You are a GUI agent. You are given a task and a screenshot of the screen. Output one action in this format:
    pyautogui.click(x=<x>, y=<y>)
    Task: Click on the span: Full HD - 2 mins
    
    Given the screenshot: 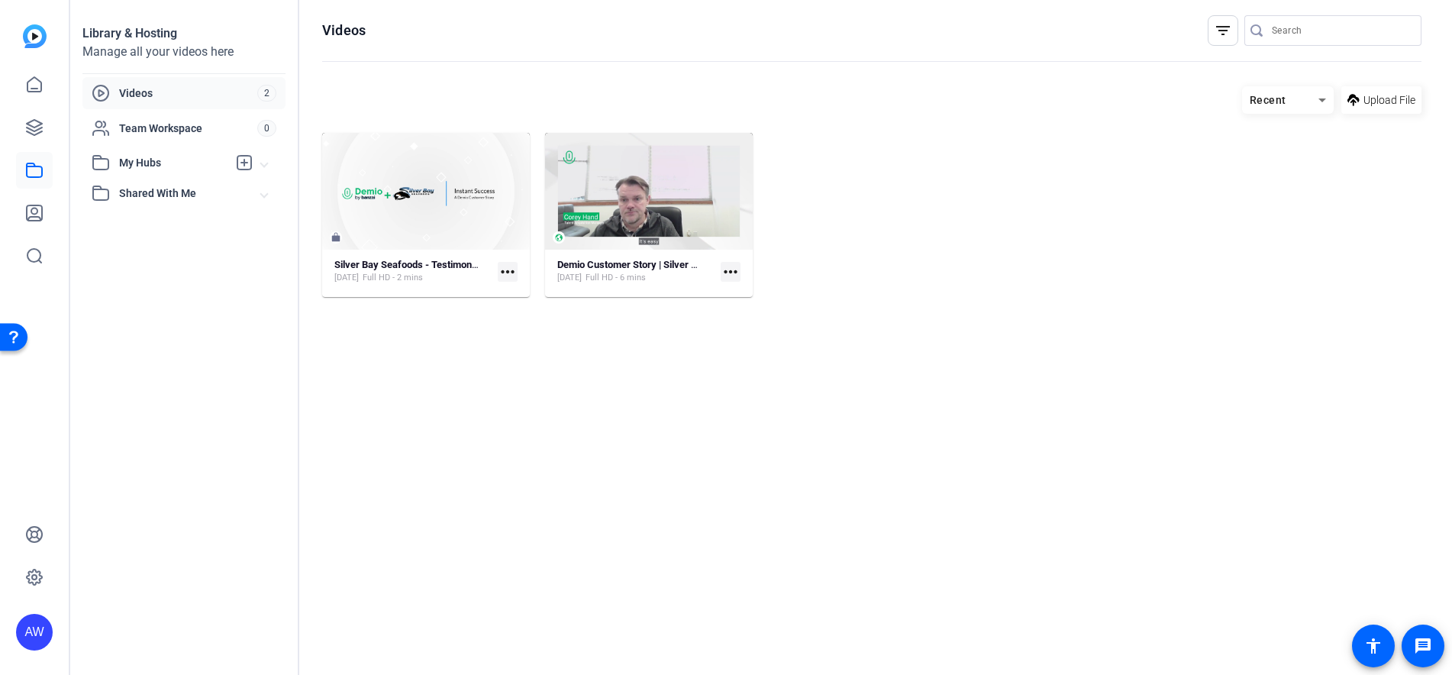 What is the action you would take?
    pyautogui.click(x=392, y=278)
    